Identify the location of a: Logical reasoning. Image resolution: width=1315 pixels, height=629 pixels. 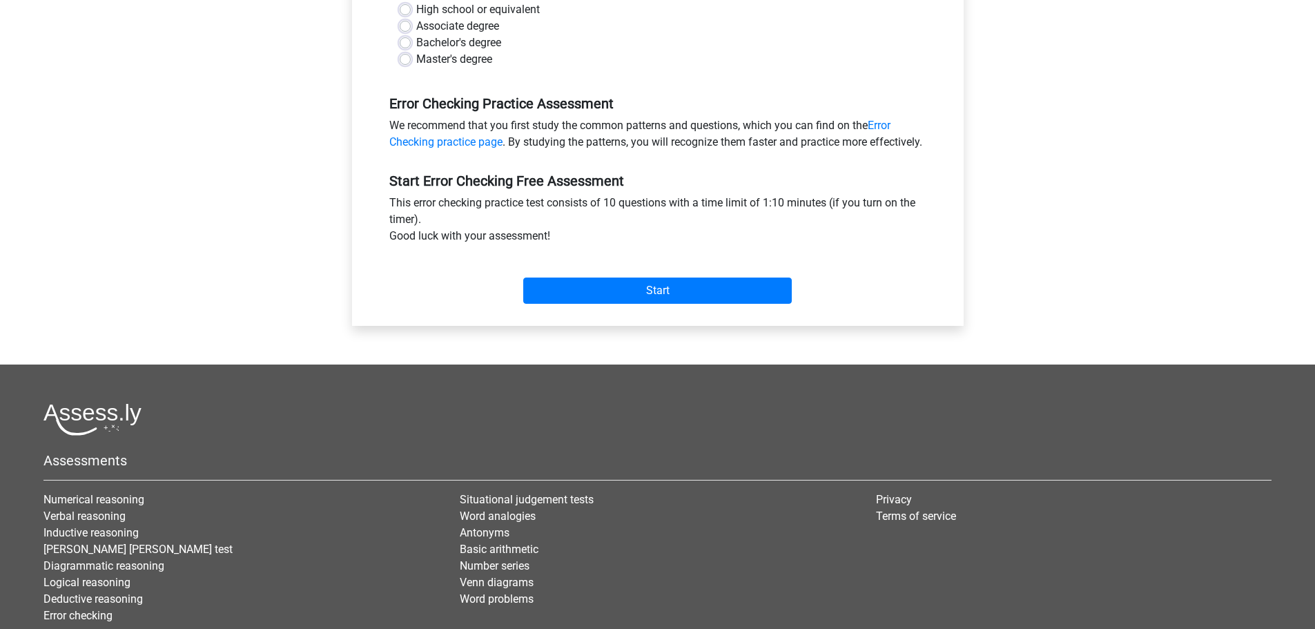
(87, 582).